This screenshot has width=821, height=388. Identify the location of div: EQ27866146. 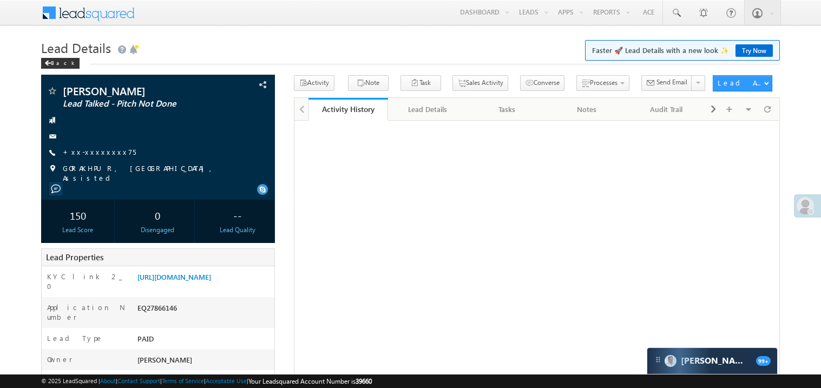
(205, 310).